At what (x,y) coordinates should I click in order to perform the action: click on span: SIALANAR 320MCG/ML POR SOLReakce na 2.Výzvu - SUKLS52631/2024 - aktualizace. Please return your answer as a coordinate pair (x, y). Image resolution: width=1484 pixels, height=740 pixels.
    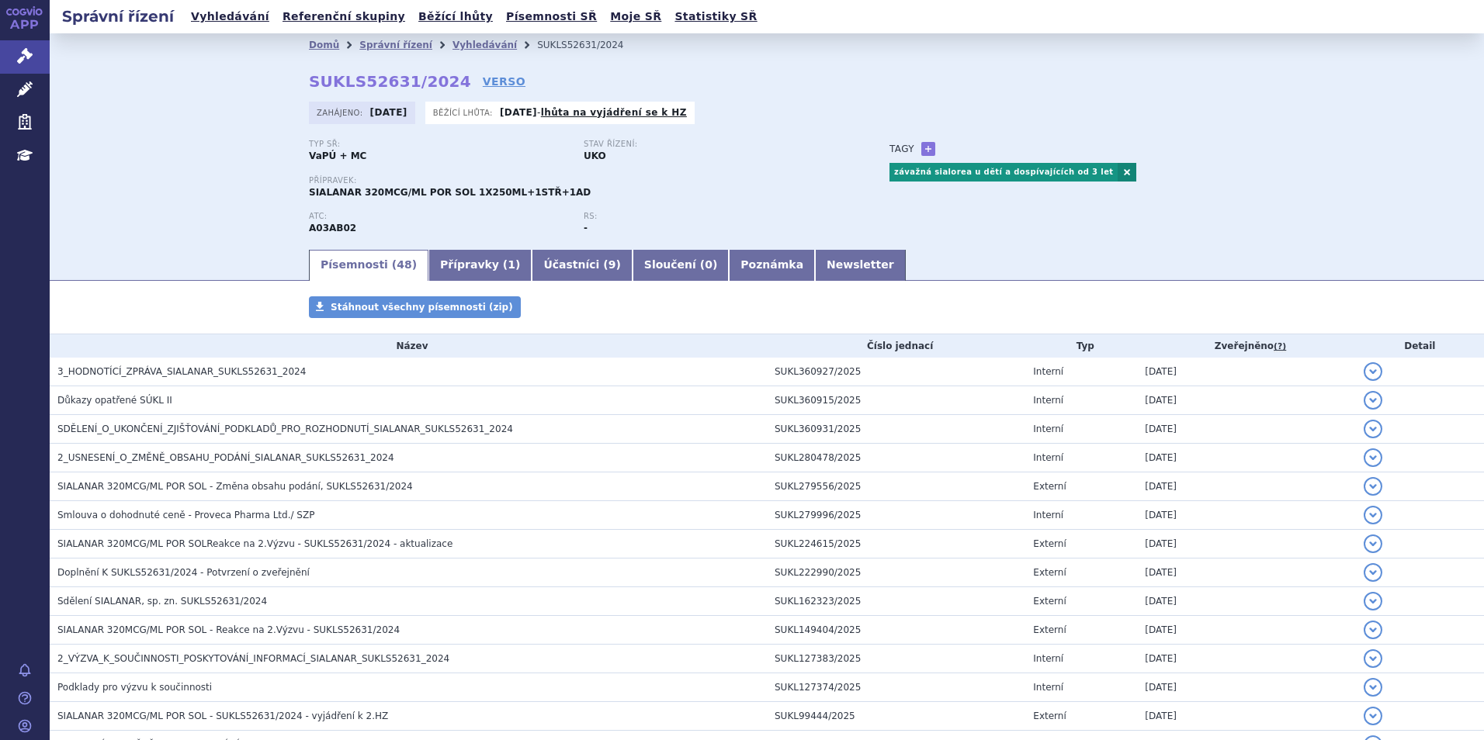
    Looking at the image, I should click on (255, 544).